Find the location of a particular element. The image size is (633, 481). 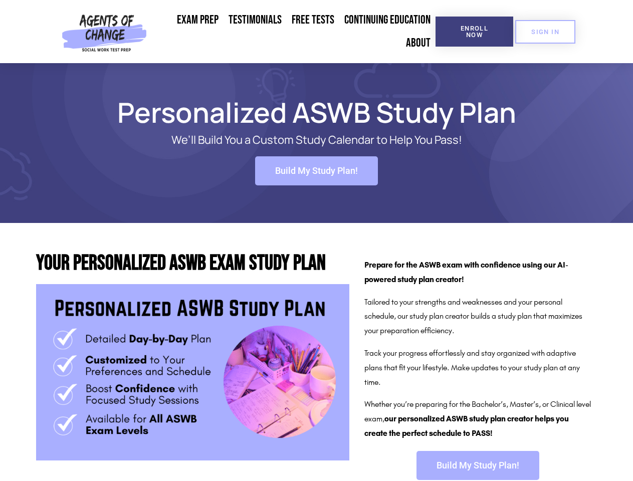

a: Exam Prep is located at coordinates (198, 20).